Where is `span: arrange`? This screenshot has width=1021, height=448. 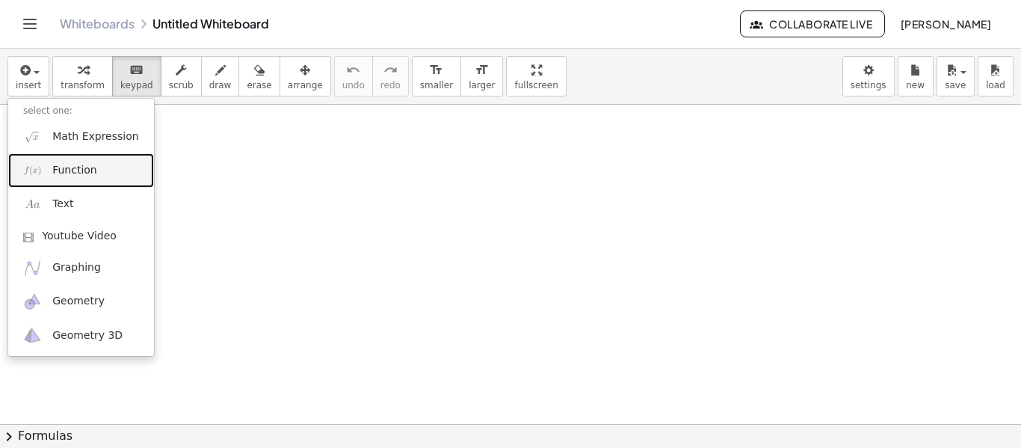 span: arrange is located at coordinates (305, 85).